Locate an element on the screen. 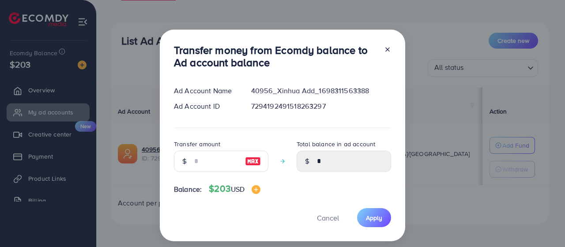  span: Apply is located at coordinates (374, 217).